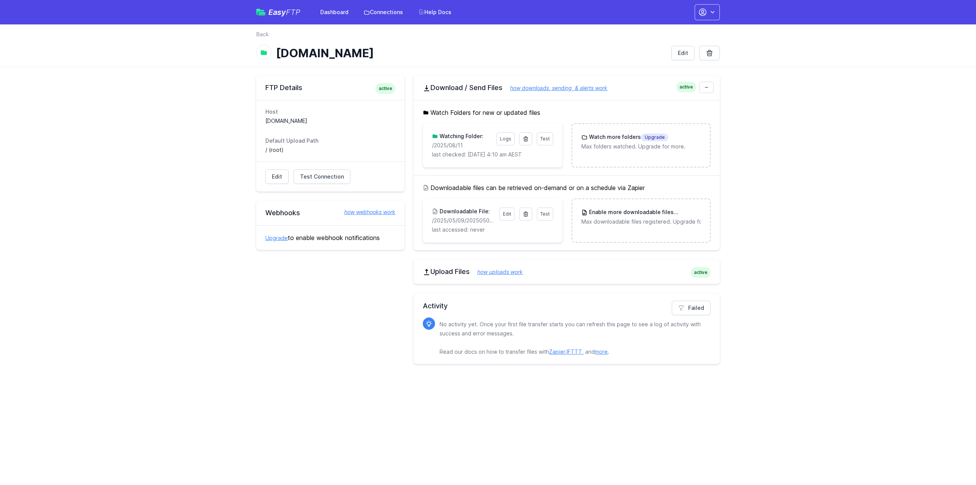 This screenshot has width=976, height=485. What do you see at coordinates (641, 146) in the screenshot?
I see `p: Max folders watched. Upgrade for more.` at bounding box center [641, 146].